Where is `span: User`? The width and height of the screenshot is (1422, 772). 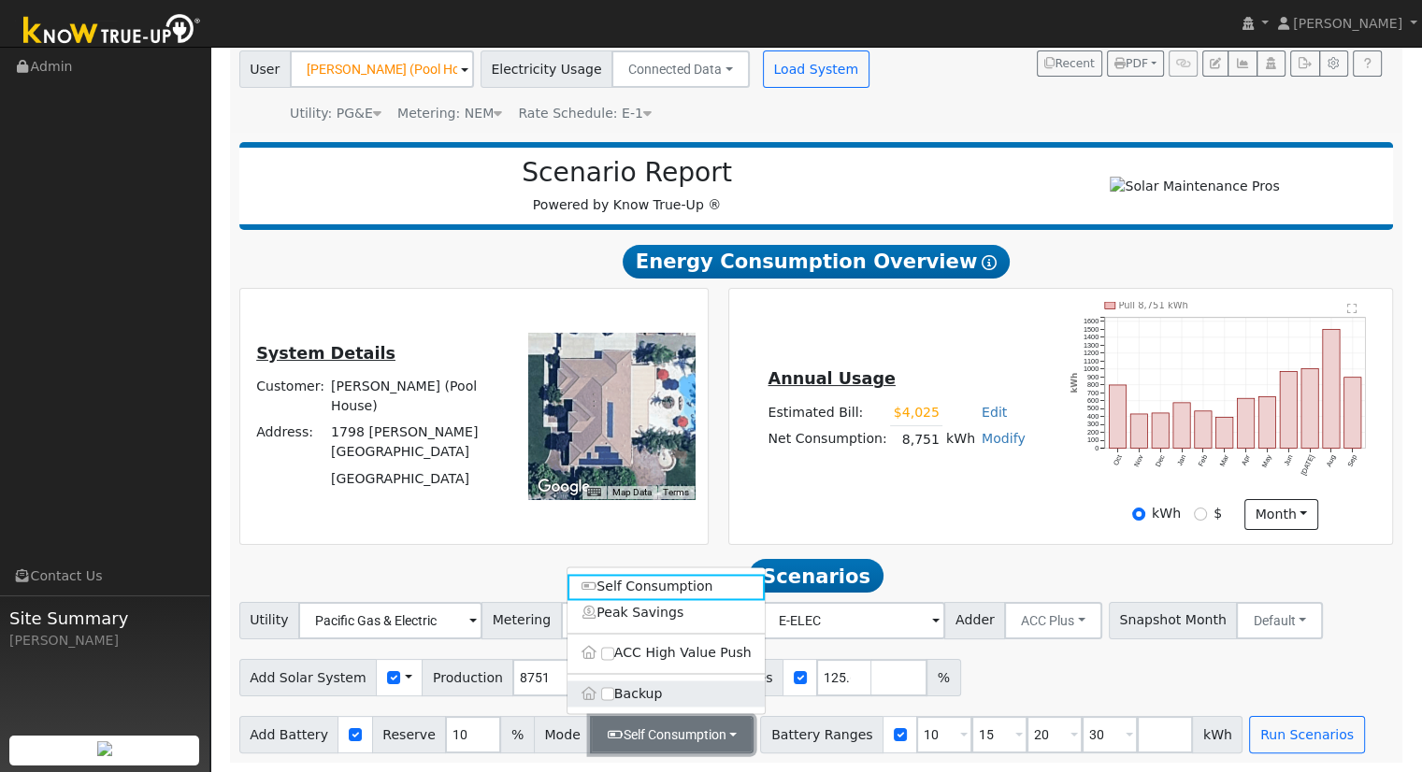 span: User is located at coordinates (265, 69).